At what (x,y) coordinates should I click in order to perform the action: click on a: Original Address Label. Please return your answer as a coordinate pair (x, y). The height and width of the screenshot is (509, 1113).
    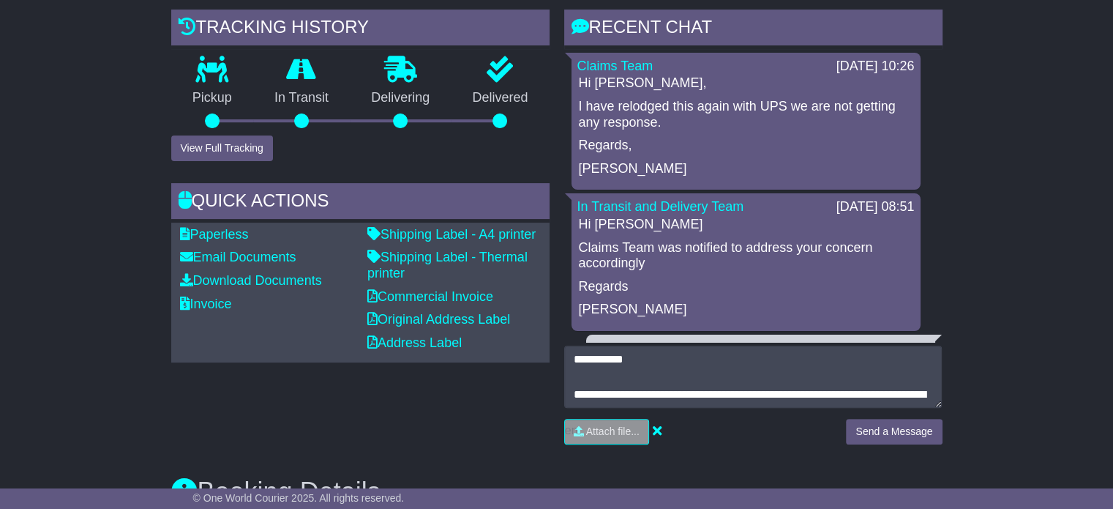
    Looking at the image, I should click on (438, 319).